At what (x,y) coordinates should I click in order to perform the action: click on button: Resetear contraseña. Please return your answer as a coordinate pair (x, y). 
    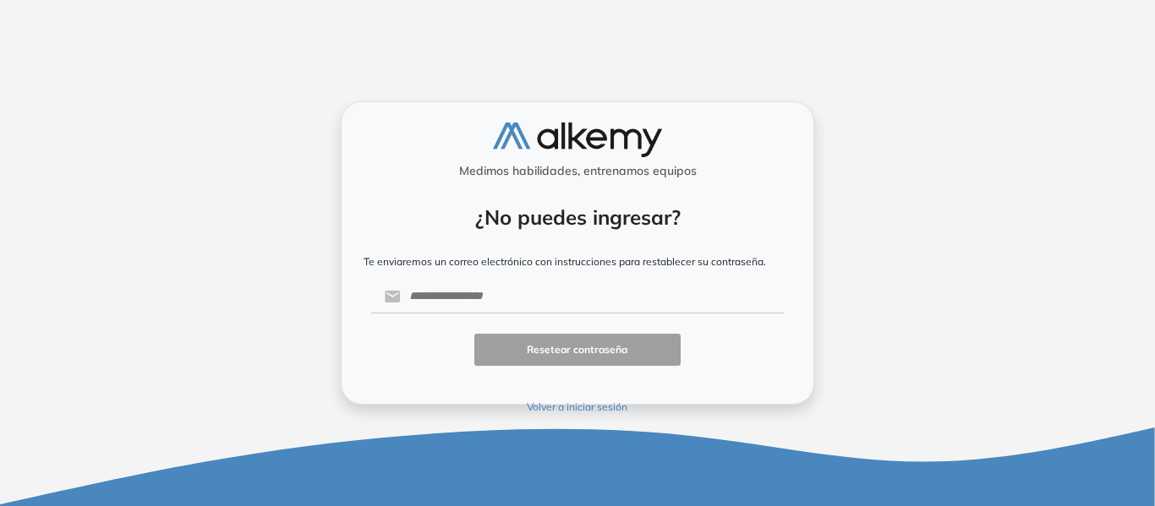
    Looking at the image, I should click on (577, 350).